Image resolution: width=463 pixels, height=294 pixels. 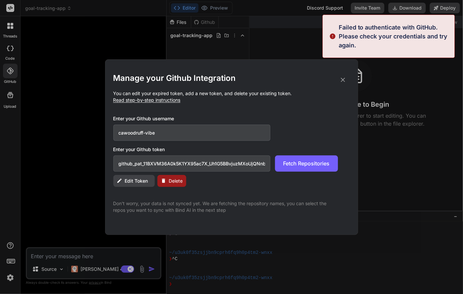 What do you see at coordinates (226, 119) in the screenshot?
I see `h3: Enter your Github username` at bounding box center [226, 119].